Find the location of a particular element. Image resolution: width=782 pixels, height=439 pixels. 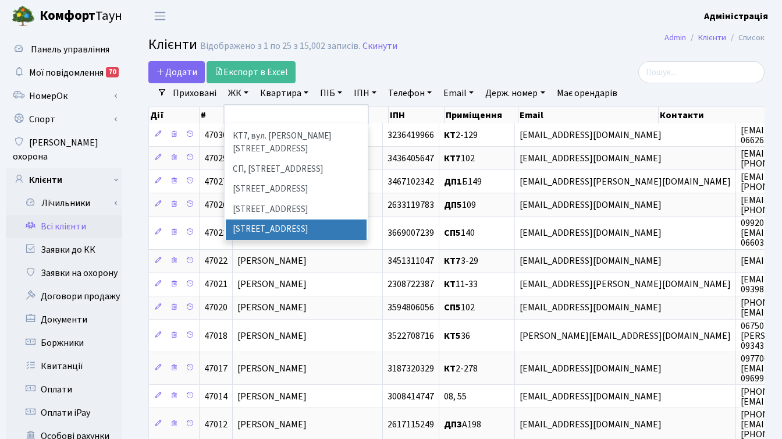

b: ДП1 is located at coordinates (453, 181).